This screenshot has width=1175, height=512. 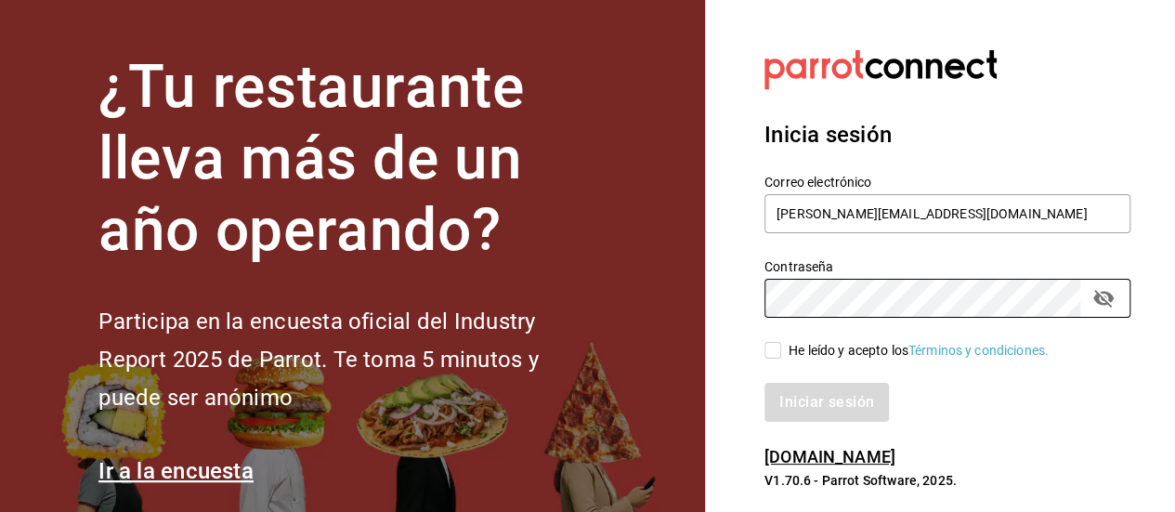 I want to click on a: Términos y condiciones., so click(x=978, y=350).